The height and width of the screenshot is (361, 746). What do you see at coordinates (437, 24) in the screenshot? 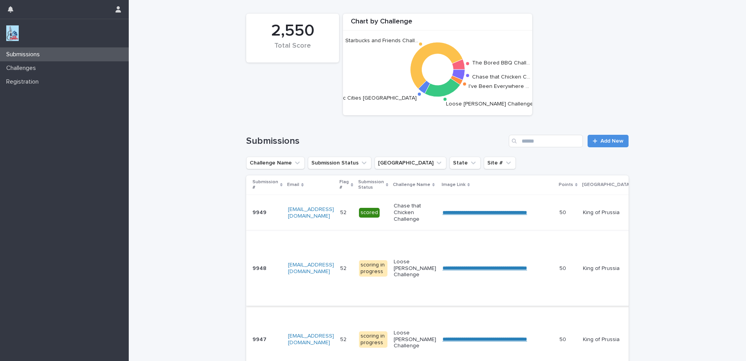
I see `div: Chart by Challenge` at bounding box center [437, 24].